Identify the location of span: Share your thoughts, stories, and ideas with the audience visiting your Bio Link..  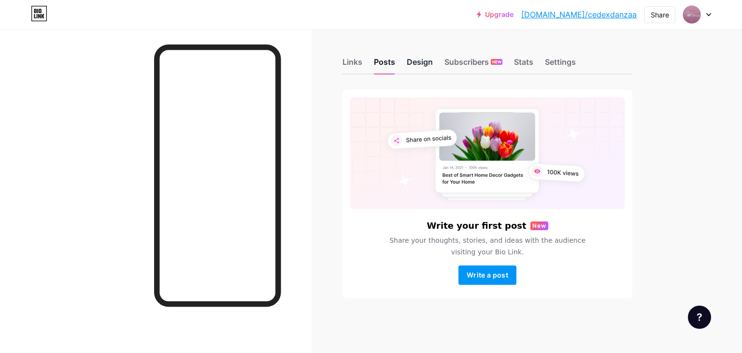
(488, 246).